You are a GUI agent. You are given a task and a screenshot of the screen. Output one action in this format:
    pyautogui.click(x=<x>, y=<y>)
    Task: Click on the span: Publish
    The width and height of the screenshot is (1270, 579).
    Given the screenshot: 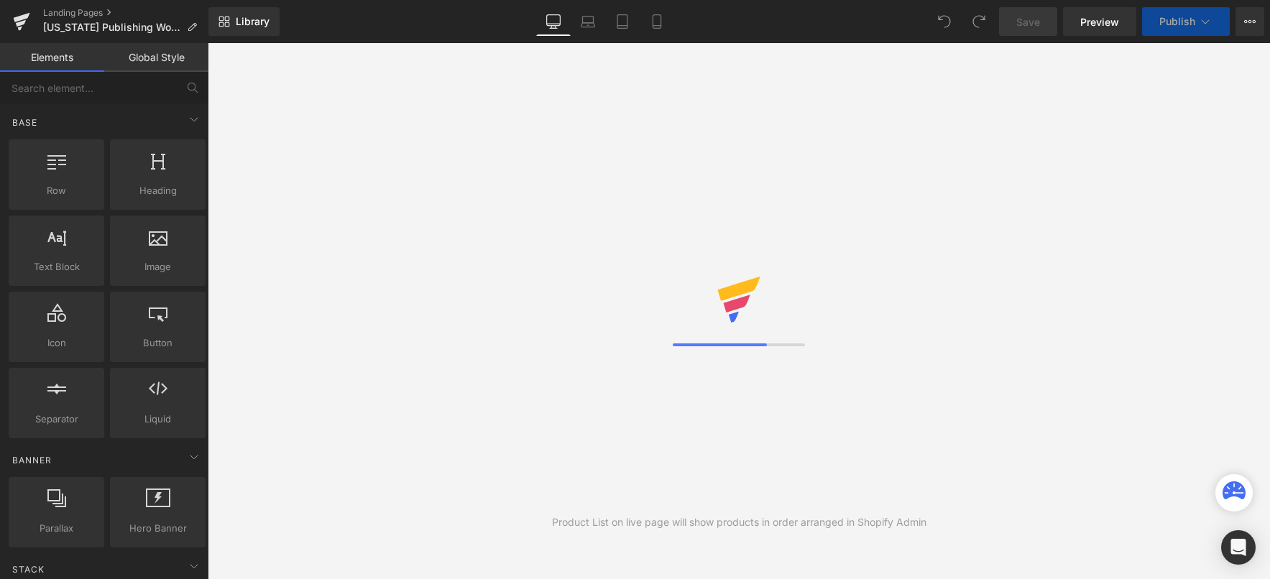 What is the action you would take?
    pyautogui.click(x=1177, y=22)
    